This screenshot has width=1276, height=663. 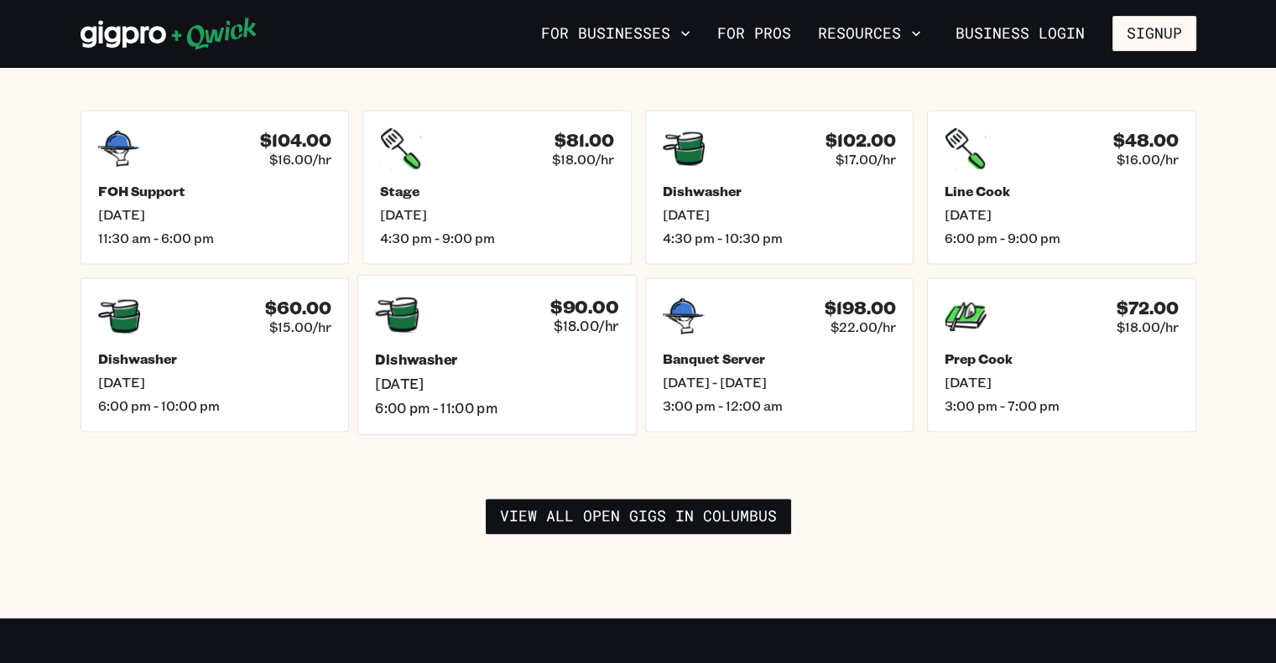 I want to click on h4: $102.00, so click(x=861, y=140).